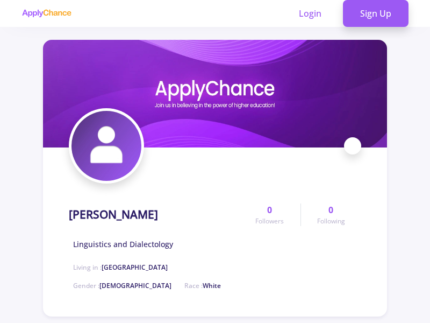  Describe the element at coordinates (121, 267) in the screenshot. I see `span: Living in :` at that location.